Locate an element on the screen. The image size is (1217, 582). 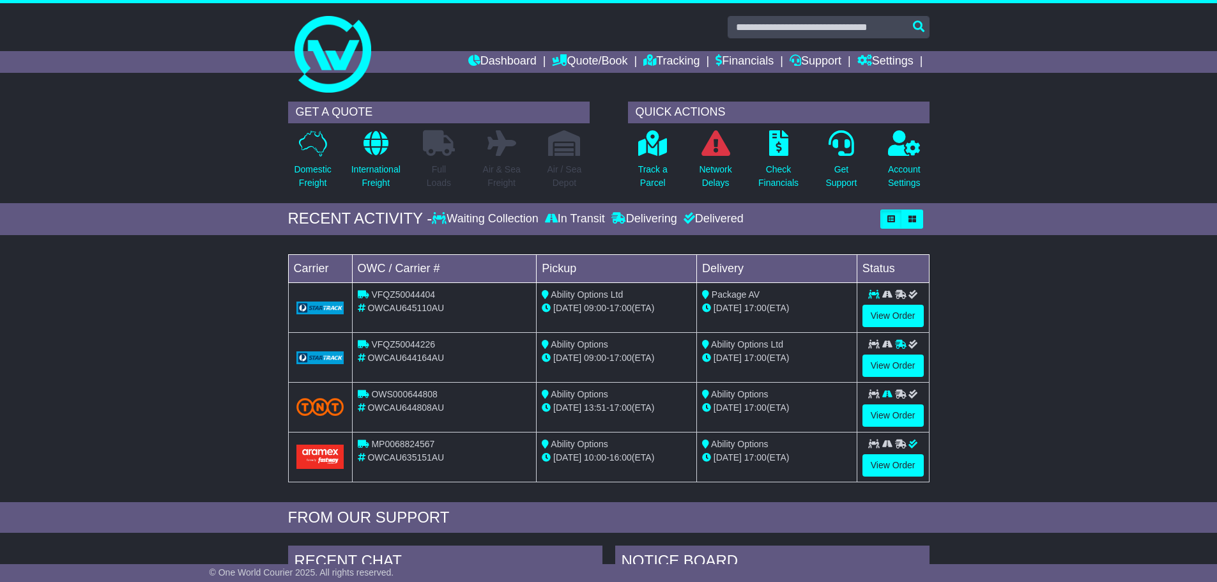
span: OWCAU644808AU is located at coordinates (406, 407).